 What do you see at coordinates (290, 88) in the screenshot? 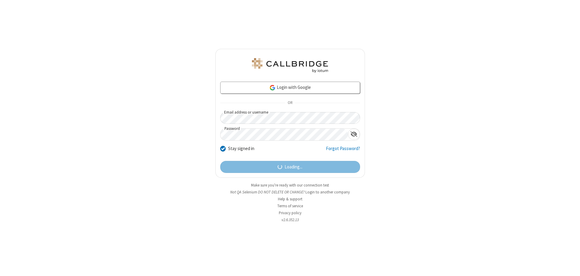
I see `a: Login with Google` at bounding box center [290, 88].